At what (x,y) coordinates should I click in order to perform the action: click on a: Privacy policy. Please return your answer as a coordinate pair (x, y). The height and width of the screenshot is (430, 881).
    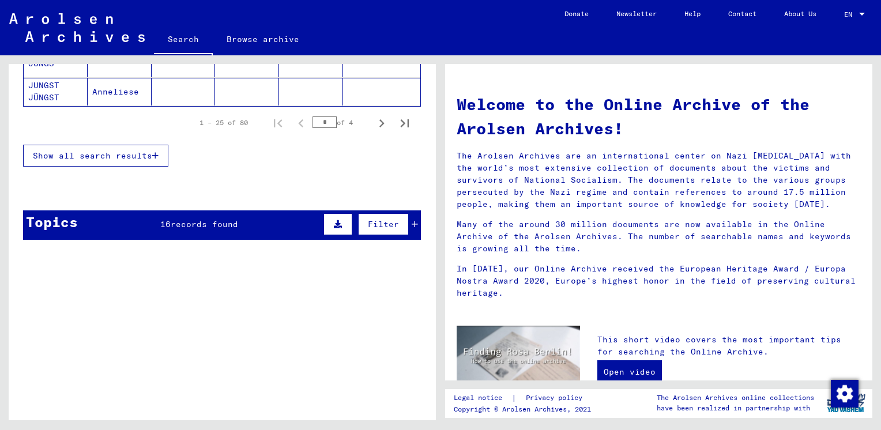
    Looking at the image, I should click on (557, 398).